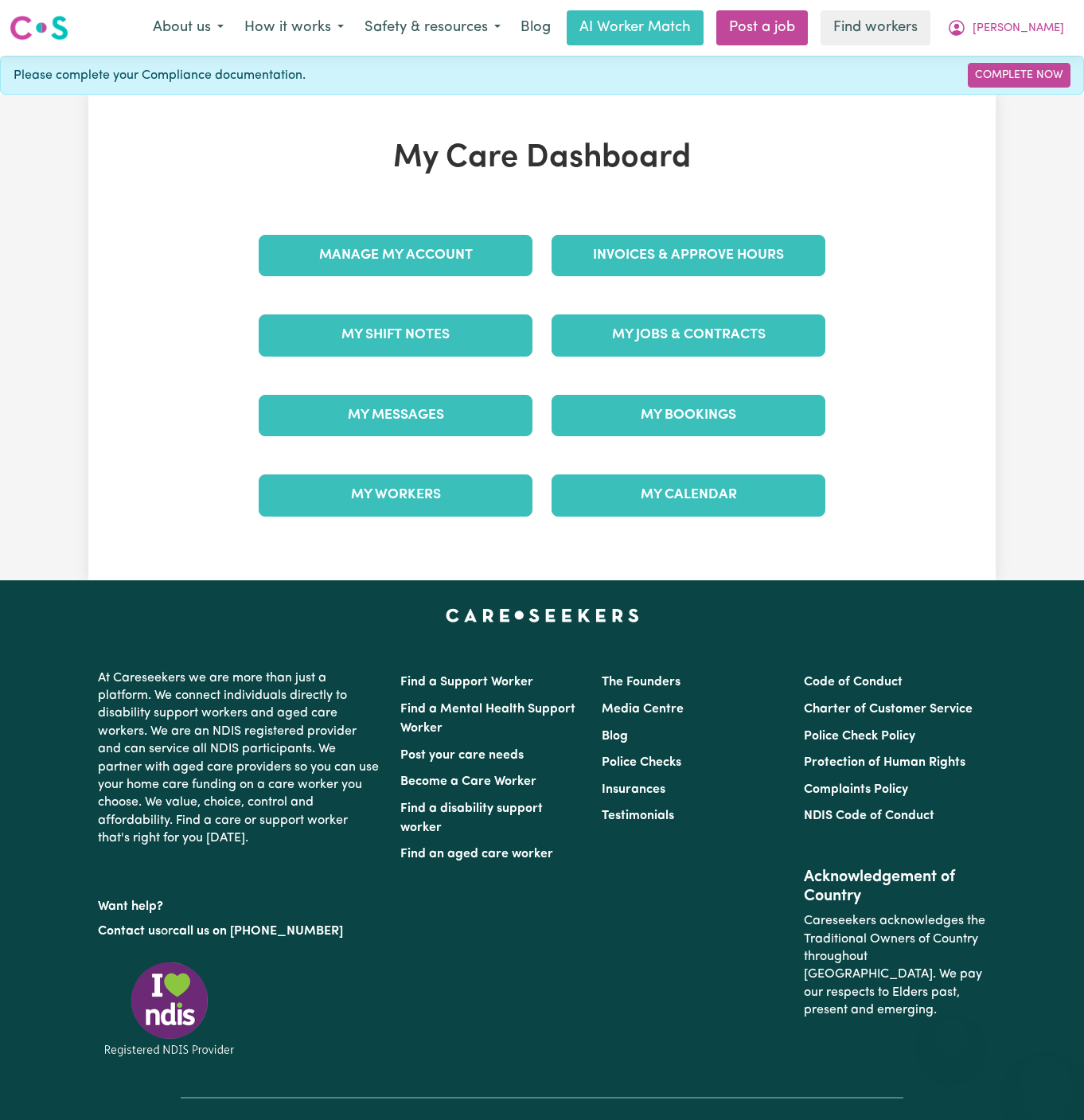  What do you see at coordinates (477, 854) in the screenshot?
I see `a: Find an aged care worker` at bounding box center [477, 854].